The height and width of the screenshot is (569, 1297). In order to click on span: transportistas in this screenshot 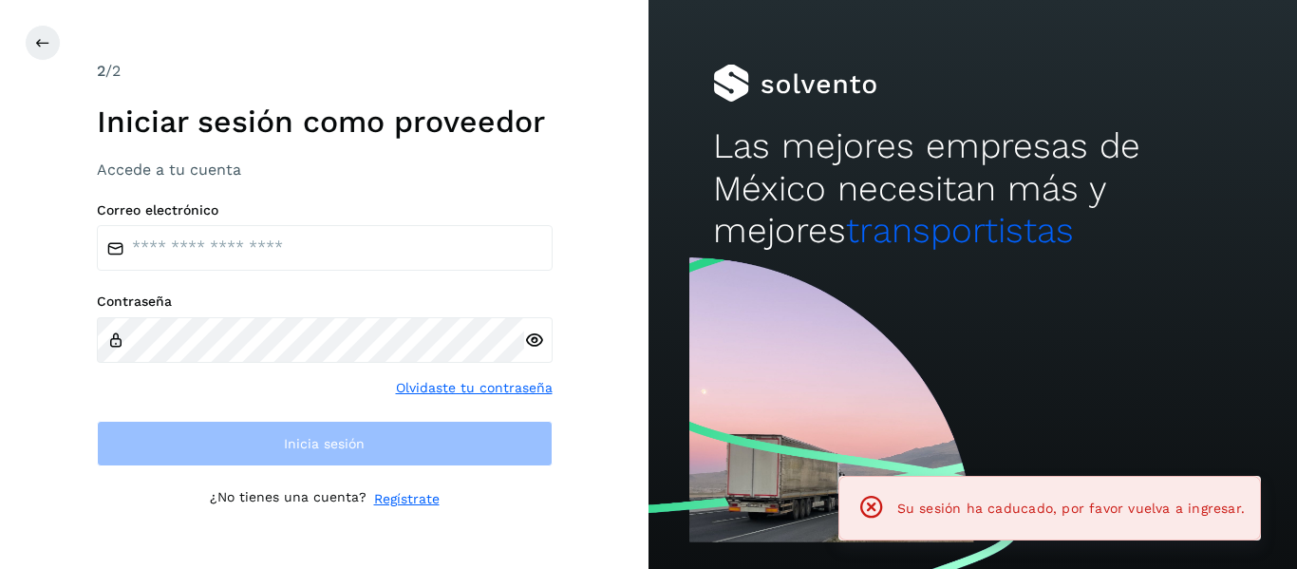, I will do `click(960, 230)`.